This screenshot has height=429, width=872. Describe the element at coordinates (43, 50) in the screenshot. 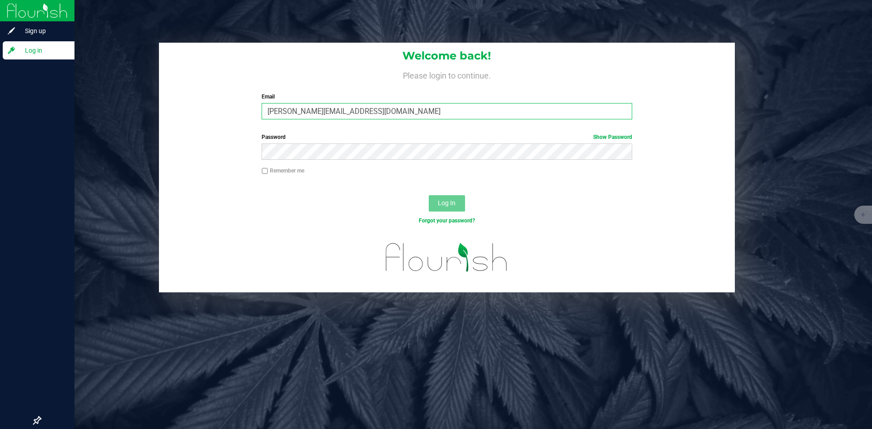

I see `span: Log in` at that location.